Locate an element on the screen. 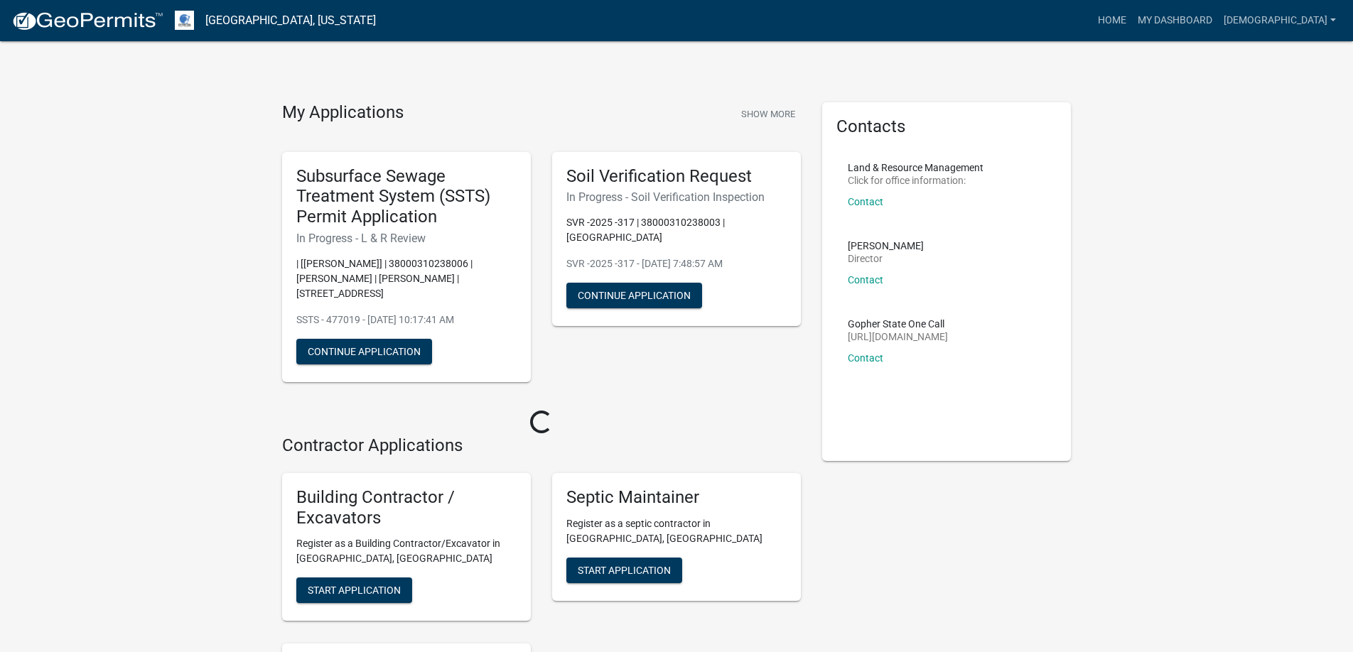 The height and width of the screenshot is (652, 1353). p: Click for office information: is located at coordinates (915, 181).